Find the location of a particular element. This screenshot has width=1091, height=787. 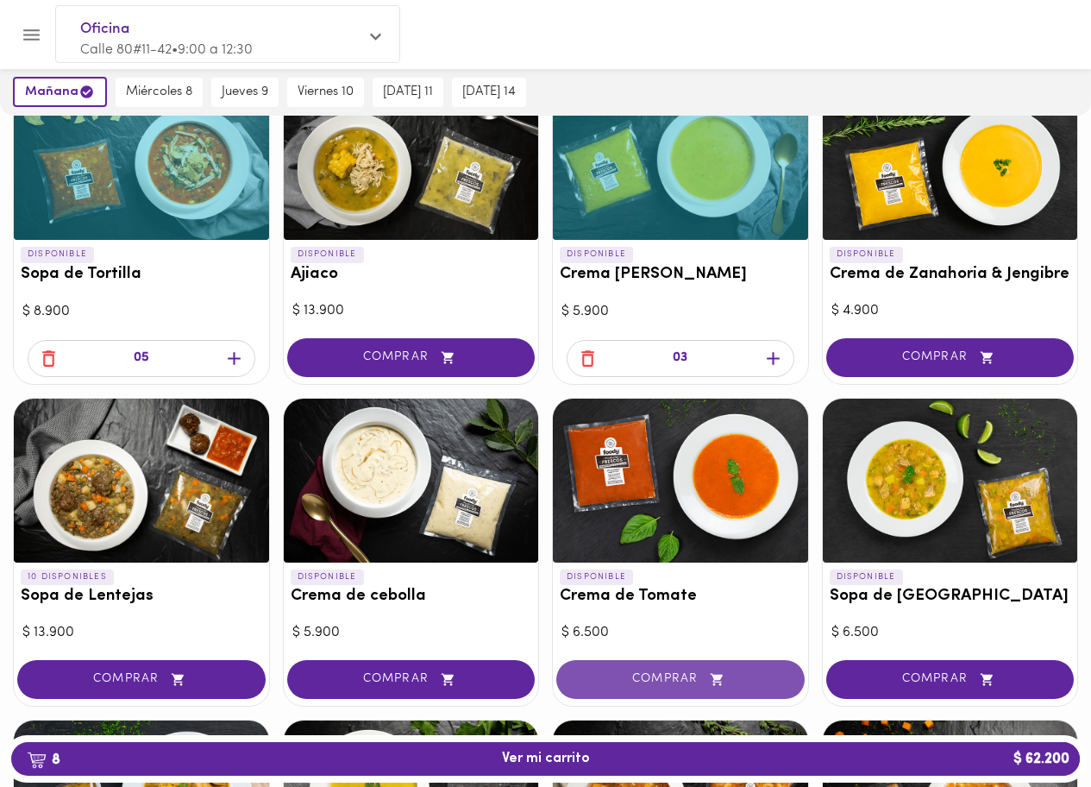

div: Ajiaco is located at coordinates (411, 158).